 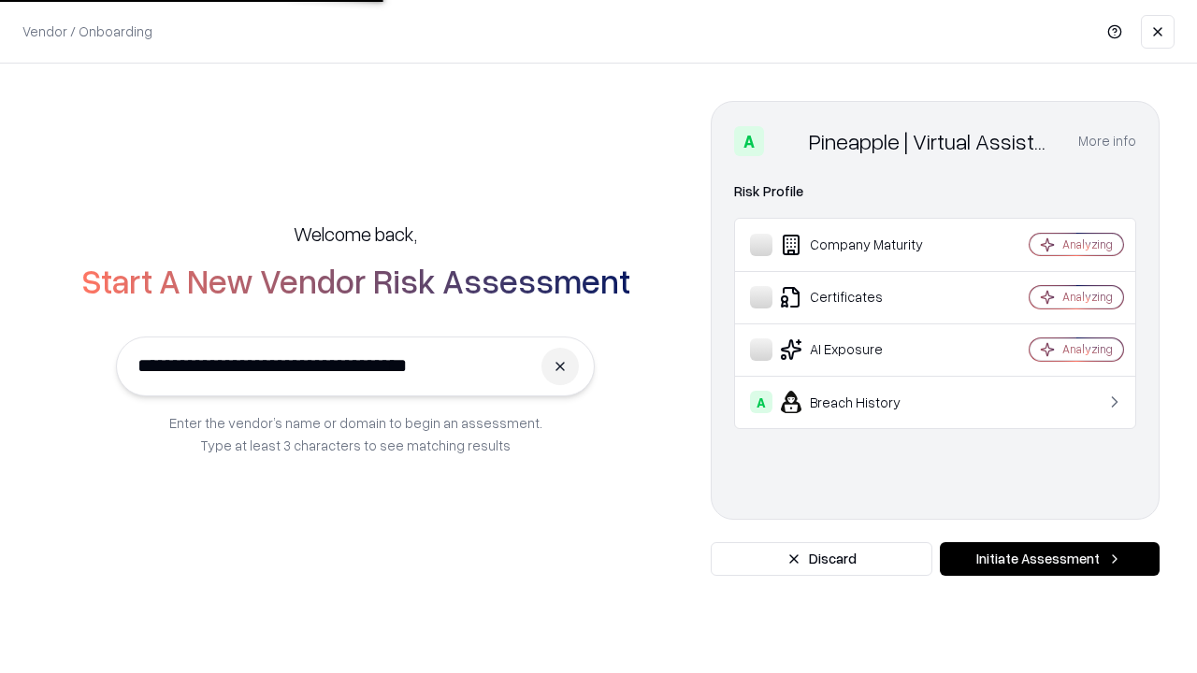 I want to click on button: Discard, so click(x=821, y=559).